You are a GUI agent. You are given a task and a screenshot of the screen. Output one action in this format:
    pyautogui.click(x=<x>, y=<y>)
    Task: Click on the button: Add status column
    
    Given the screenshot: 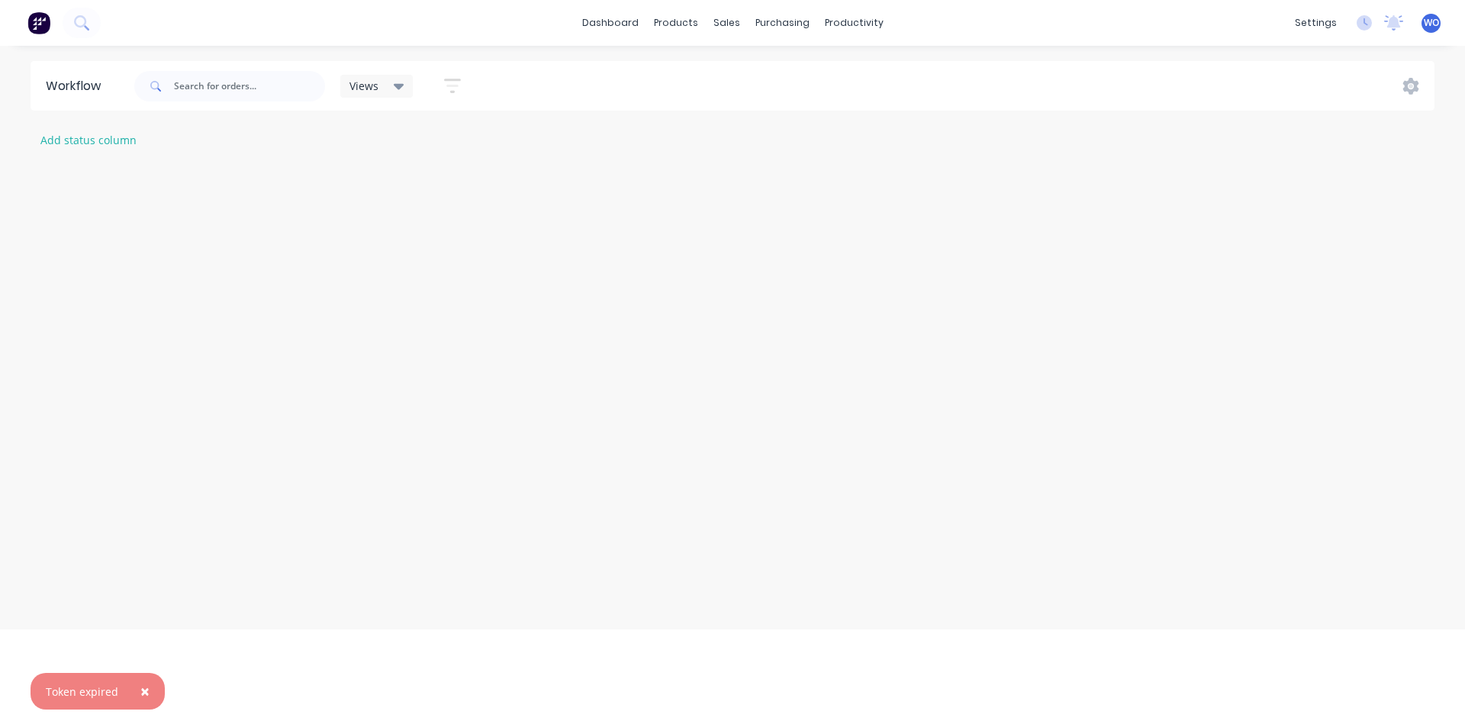 What is the action you would take?
    pyautogui.click(x=89, y=140)
    